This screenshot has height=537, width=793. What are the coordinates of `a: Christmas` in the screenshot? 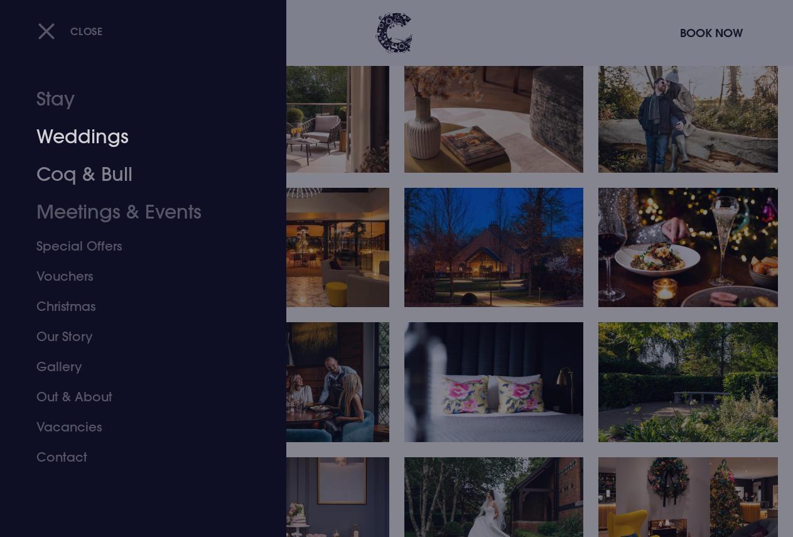 It's located at (134, 306).